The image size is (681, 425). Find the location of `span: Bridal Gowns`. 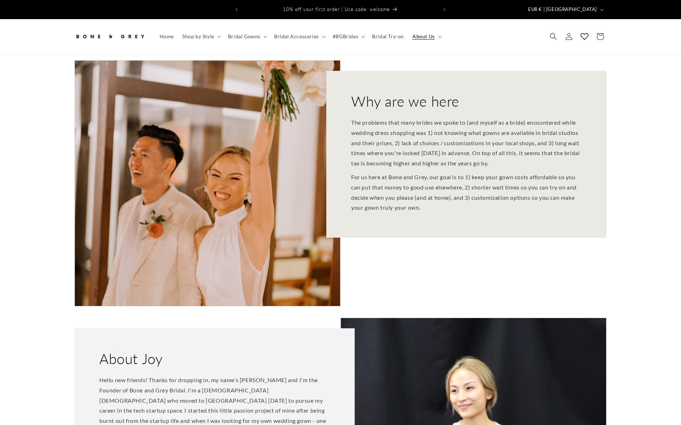

span: Bridal Gowns is located at coordinates (244, 37).